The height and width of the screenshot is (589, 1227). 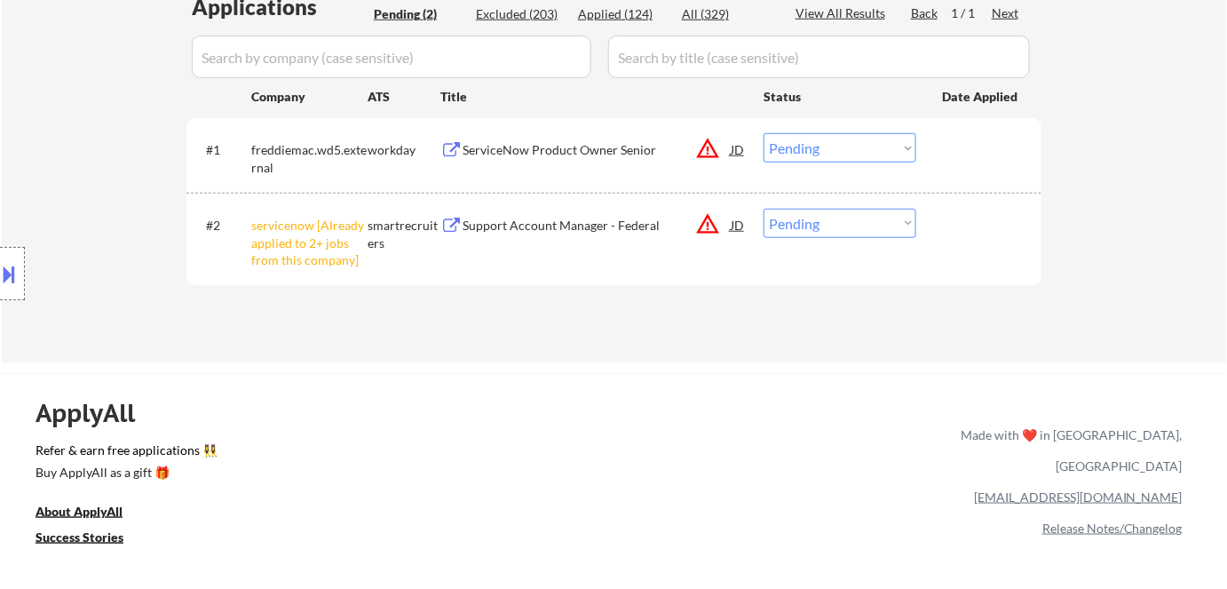 I want to click on div: View All Results, so click(x=843, y=13).